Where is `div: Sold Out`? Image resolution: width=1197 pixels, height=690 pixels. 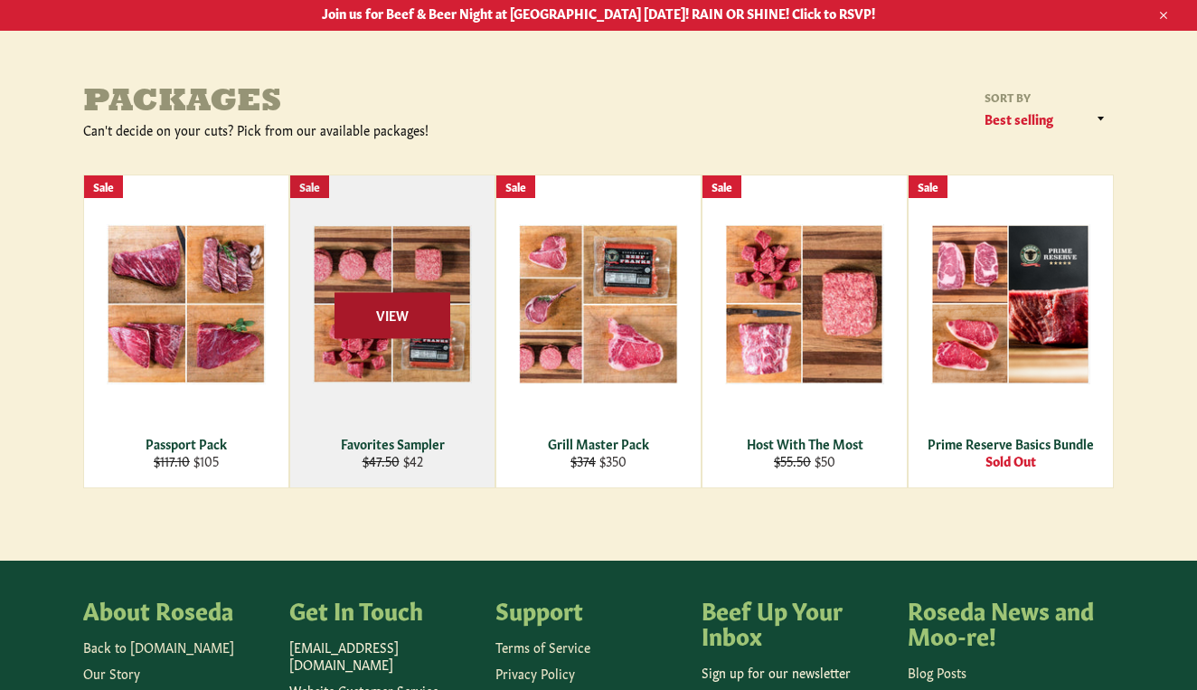 div: Sold Out is located at coordinates (1011, 460).